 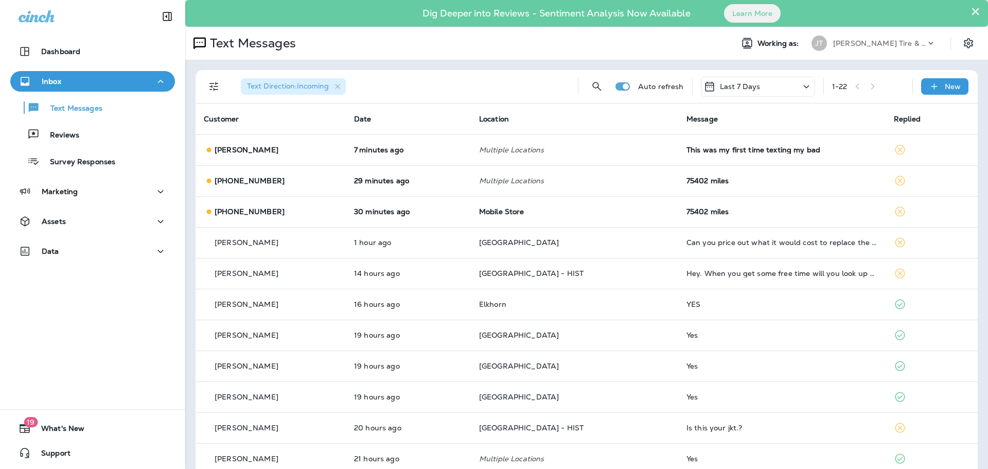 What do you see at coordinates (408, 366) in the screenshot?
I see `p: Sep 30, 2025 12:56 PM` at bounding box center [408, 366].